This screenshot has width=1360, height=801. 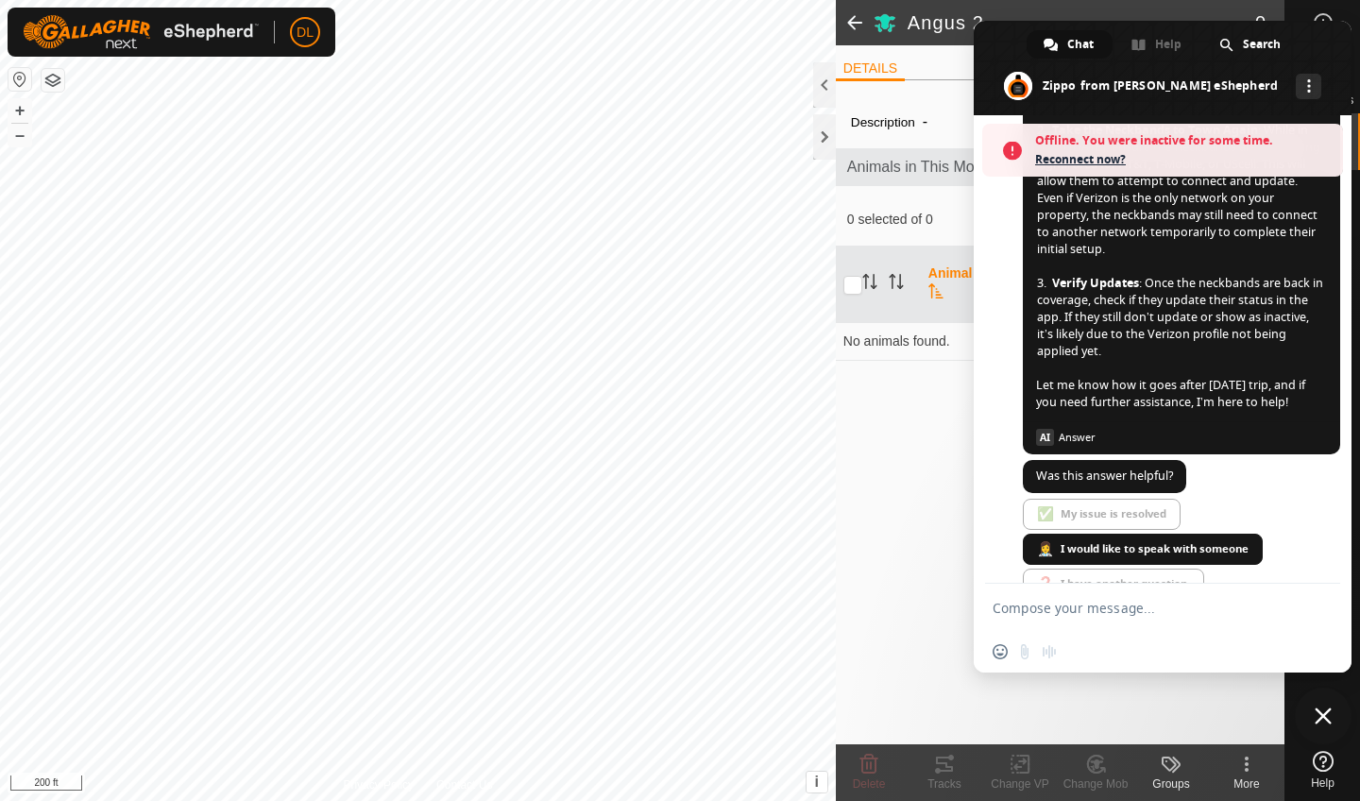 I want to click on a: Privacy Policy, so click(x=378, y=785).